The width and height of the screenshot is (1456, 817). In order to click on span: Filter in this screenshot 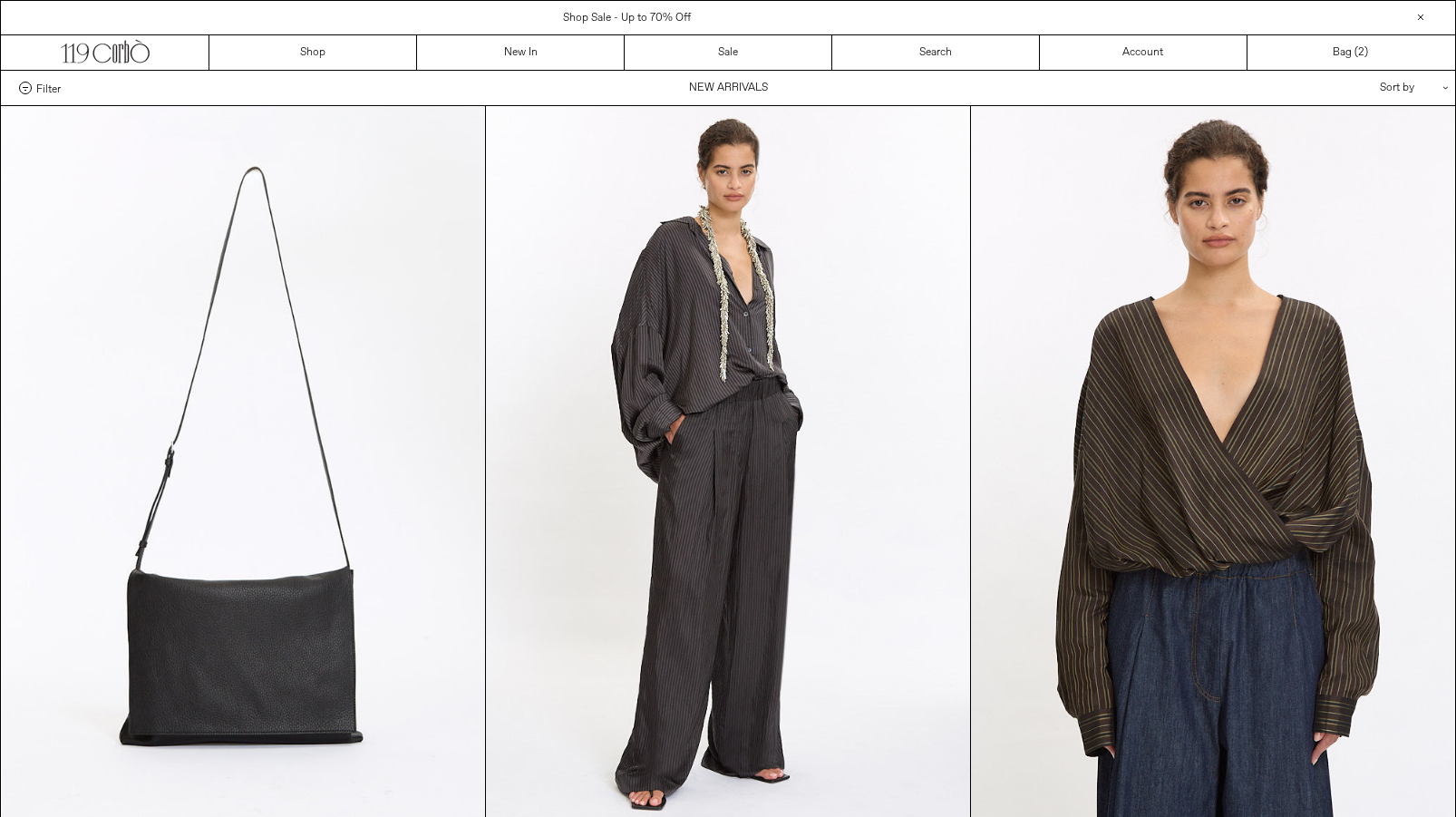, I will do `click(48, 88)`.